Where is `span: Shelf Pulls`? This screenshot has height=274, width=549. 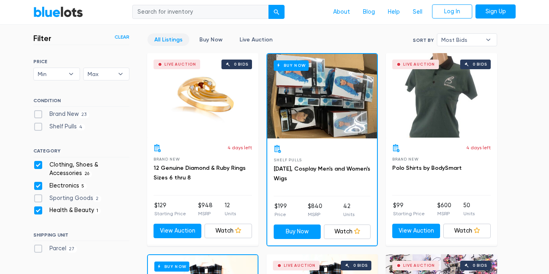
span: Shelf Pulls is located at coordinates (288, 159).